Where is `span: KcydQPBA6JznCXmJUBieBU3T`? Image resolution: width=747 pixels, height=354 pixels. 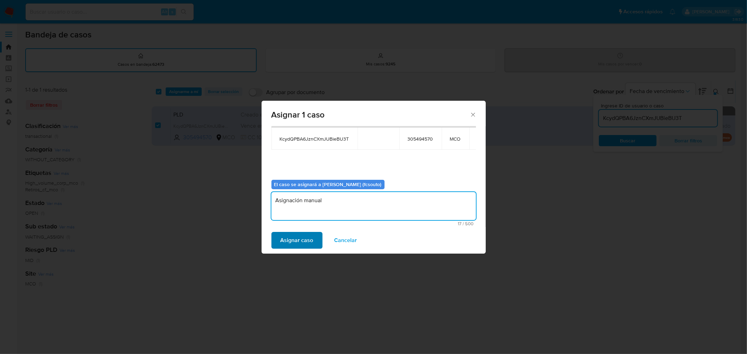 span: KcydQPBA6JznCXmJUBieBU3T is located at coordinates (314, 139).